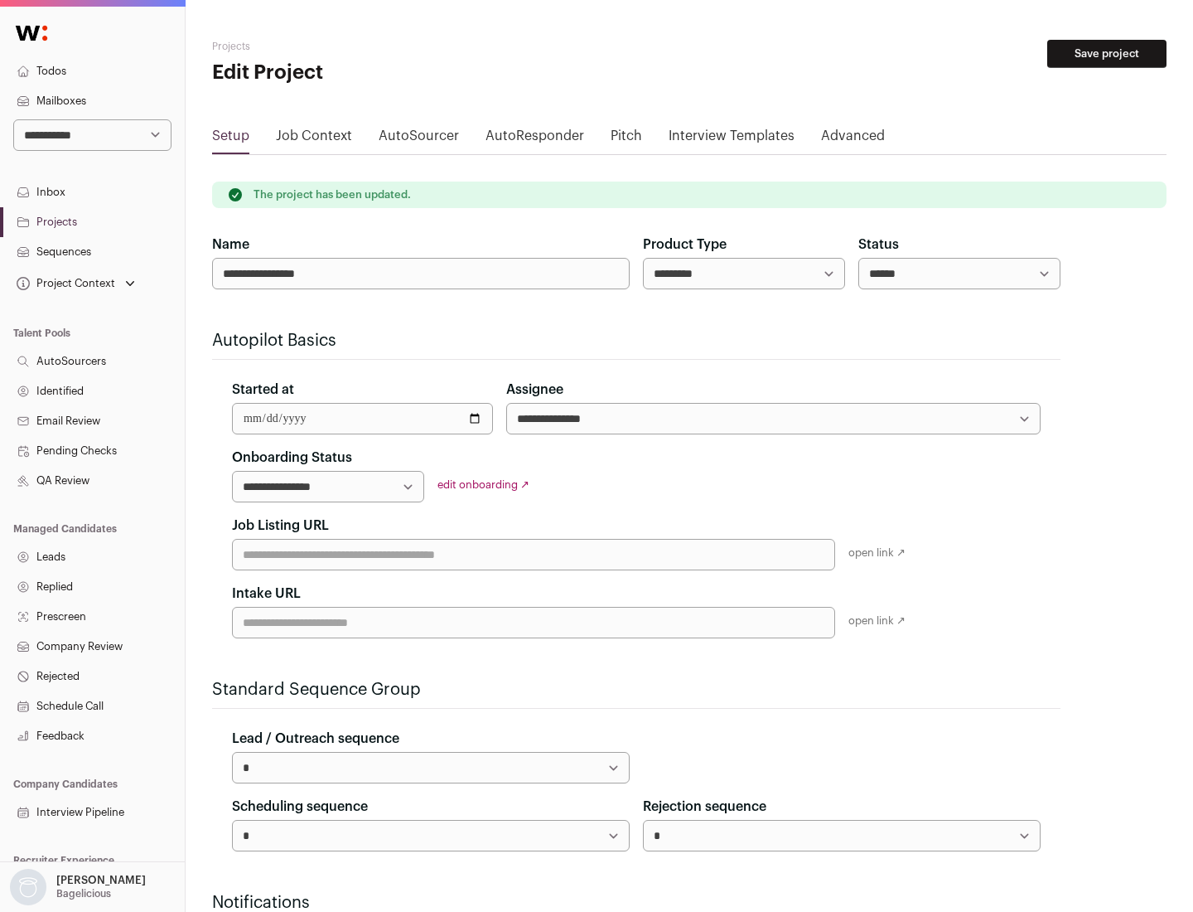  Describe the element at coordinates (280, 525) in the screenshot. I see `label: Job Listing URL` at that location.